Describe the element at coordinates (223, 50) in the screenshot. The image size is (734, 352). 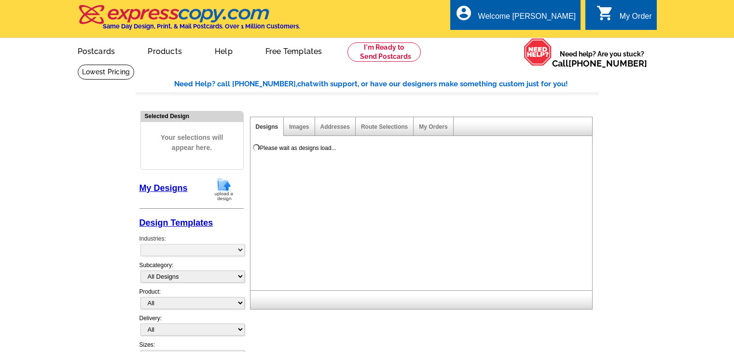
I see `a: Help` at that location.